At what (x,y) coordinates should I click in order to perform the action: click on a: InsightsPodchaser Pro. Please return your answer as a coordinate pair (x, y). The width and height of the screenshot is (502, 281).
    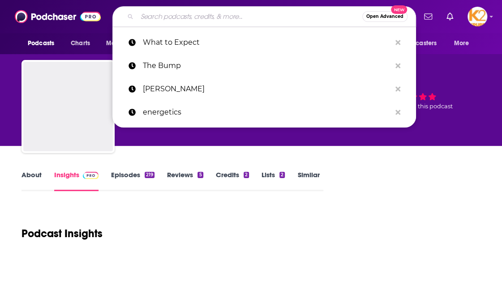
    Looking at the image, I should click on (76, 181).